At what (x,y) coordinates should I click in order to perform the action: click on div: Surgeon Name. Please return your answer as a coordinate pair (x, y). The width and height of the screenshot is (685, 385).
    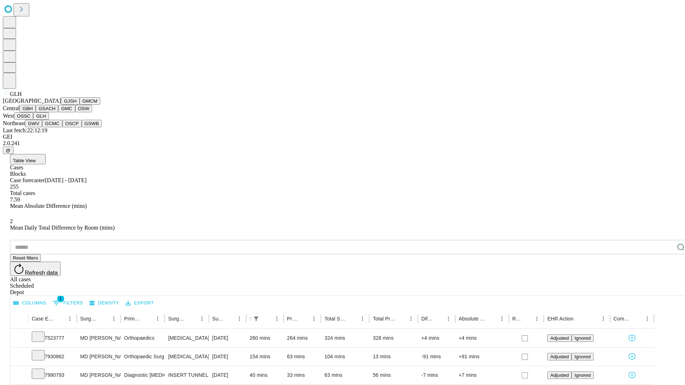
    Looking at the image, I should click on (89, 319).